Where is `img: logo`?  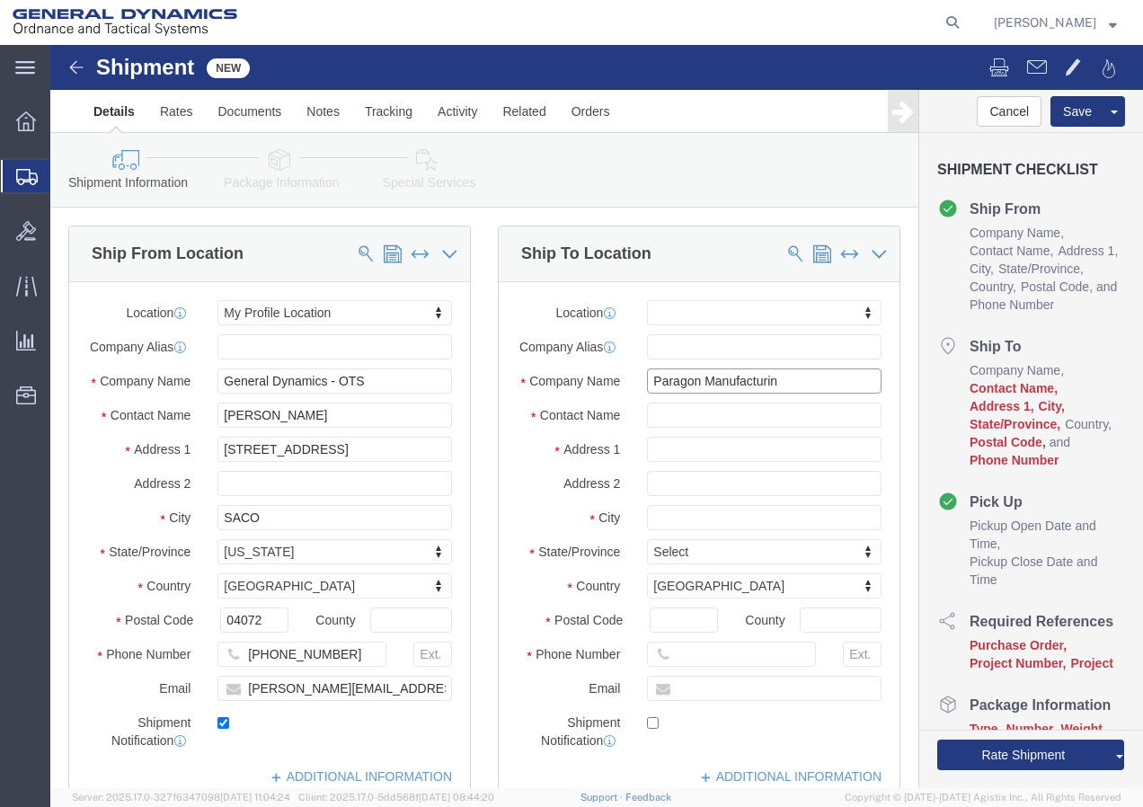
img: logo is located at coordinates (125, 22).